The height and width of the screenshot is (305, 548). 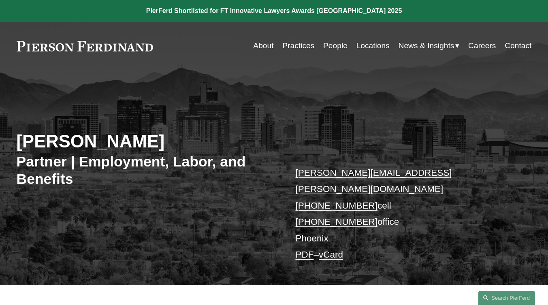 What do you see at coordinates (145, 171) in the screenshot?
I see `h3: Partner | Employment, Labor, and Benefits` at bounding box center [145, 171].